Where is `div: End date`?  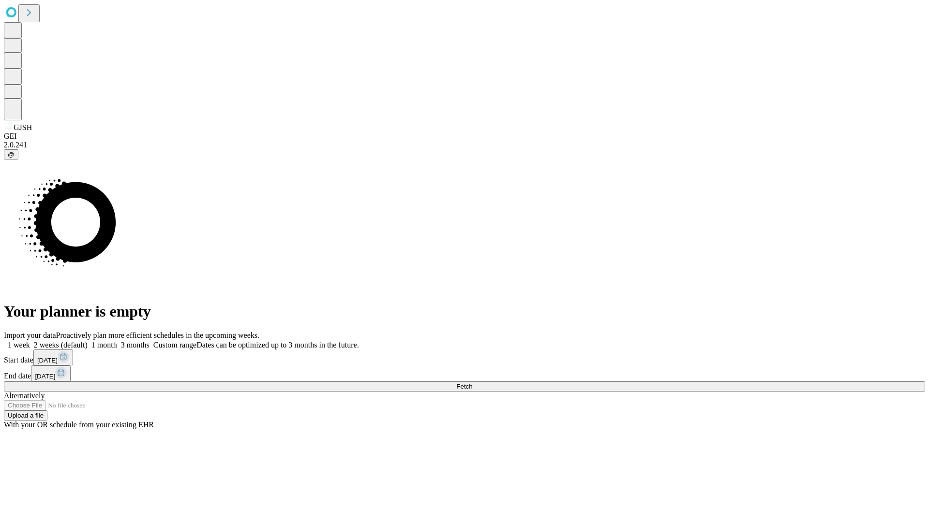 div: End date is located at coordinates (464, 373).